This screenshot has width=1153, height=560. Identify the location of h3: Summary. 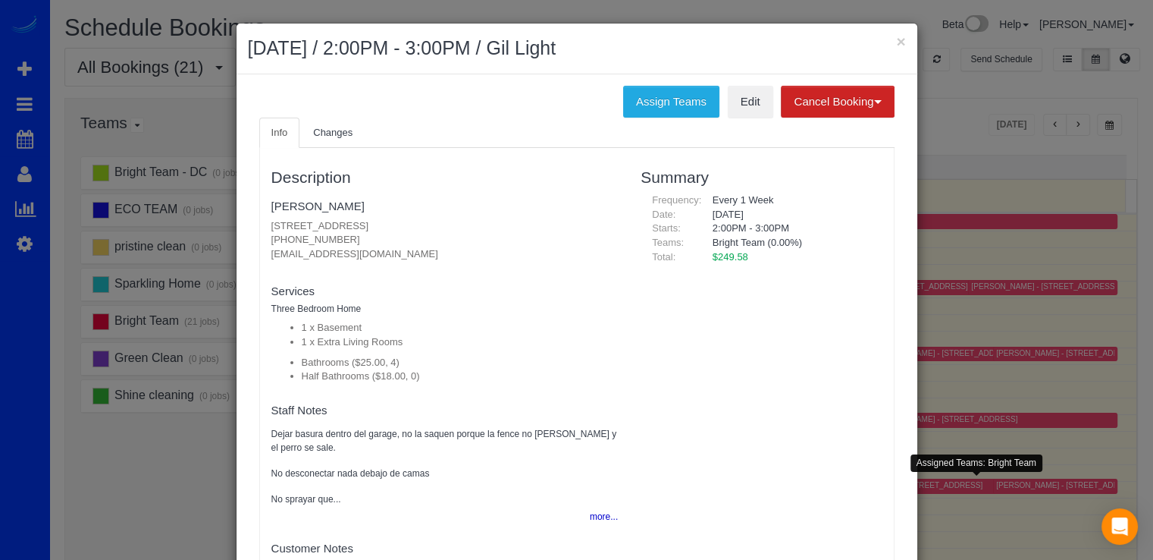
(761, 177).